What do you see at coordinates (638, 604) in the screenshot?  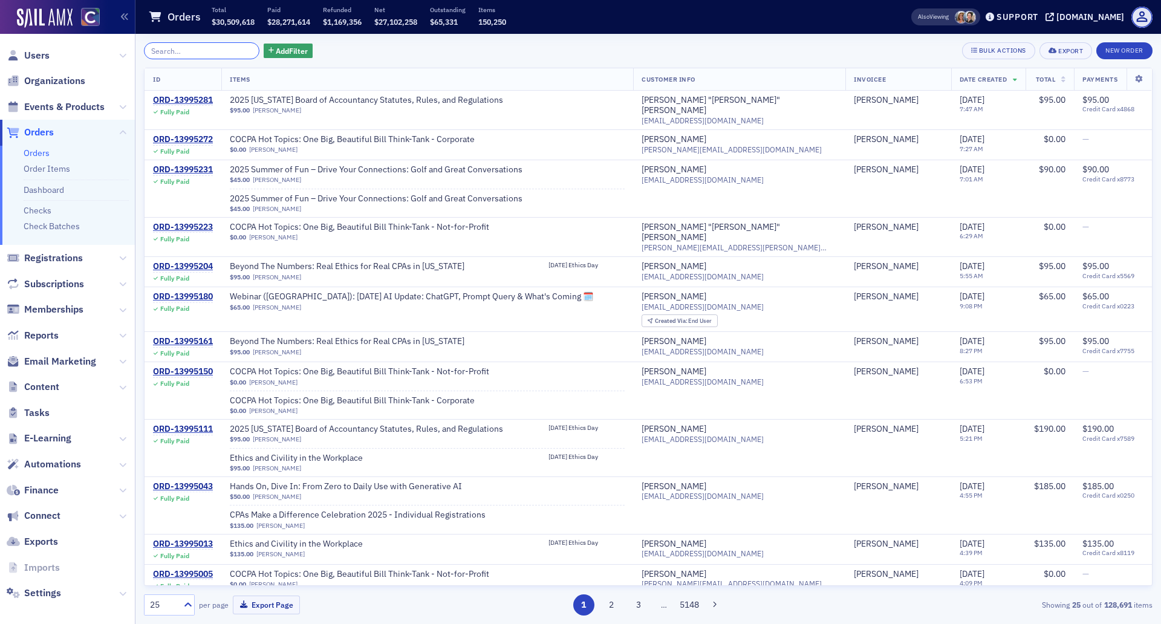 I see `button: 3` at bounding box center [638, 604].